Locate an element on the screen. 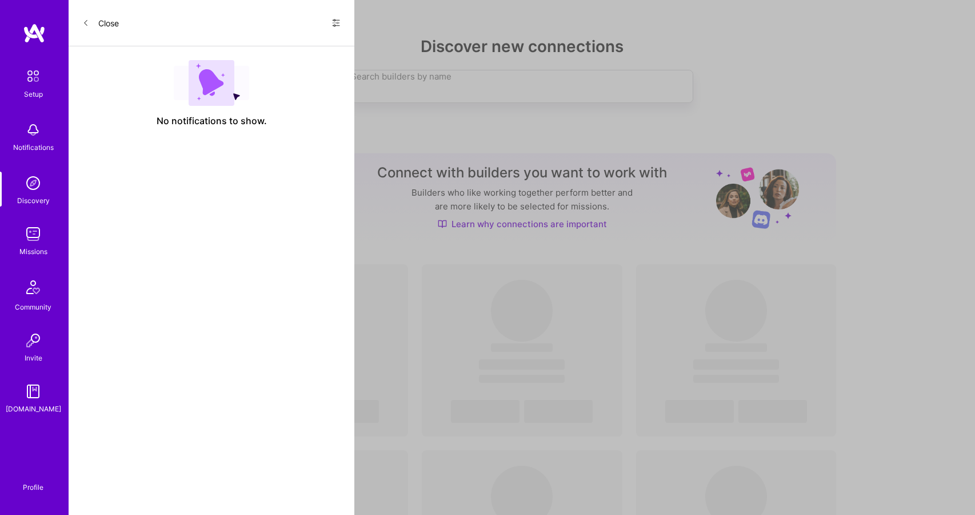  img: empty is located at coordinates (212, 83).